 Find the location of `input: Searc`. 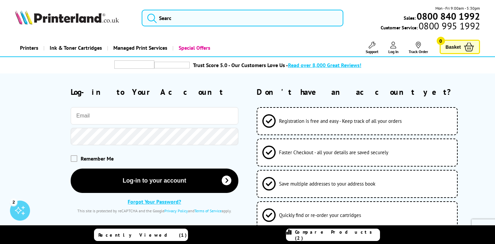

input: Searc is located at coordinates (242, 18).